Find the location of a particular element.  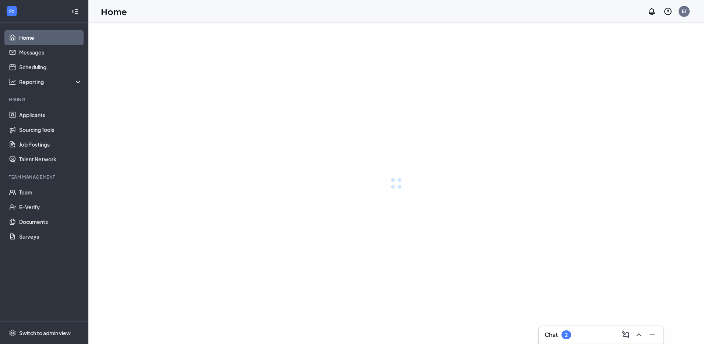

a: Sourcing Tools is located at coordinates (50, 130).